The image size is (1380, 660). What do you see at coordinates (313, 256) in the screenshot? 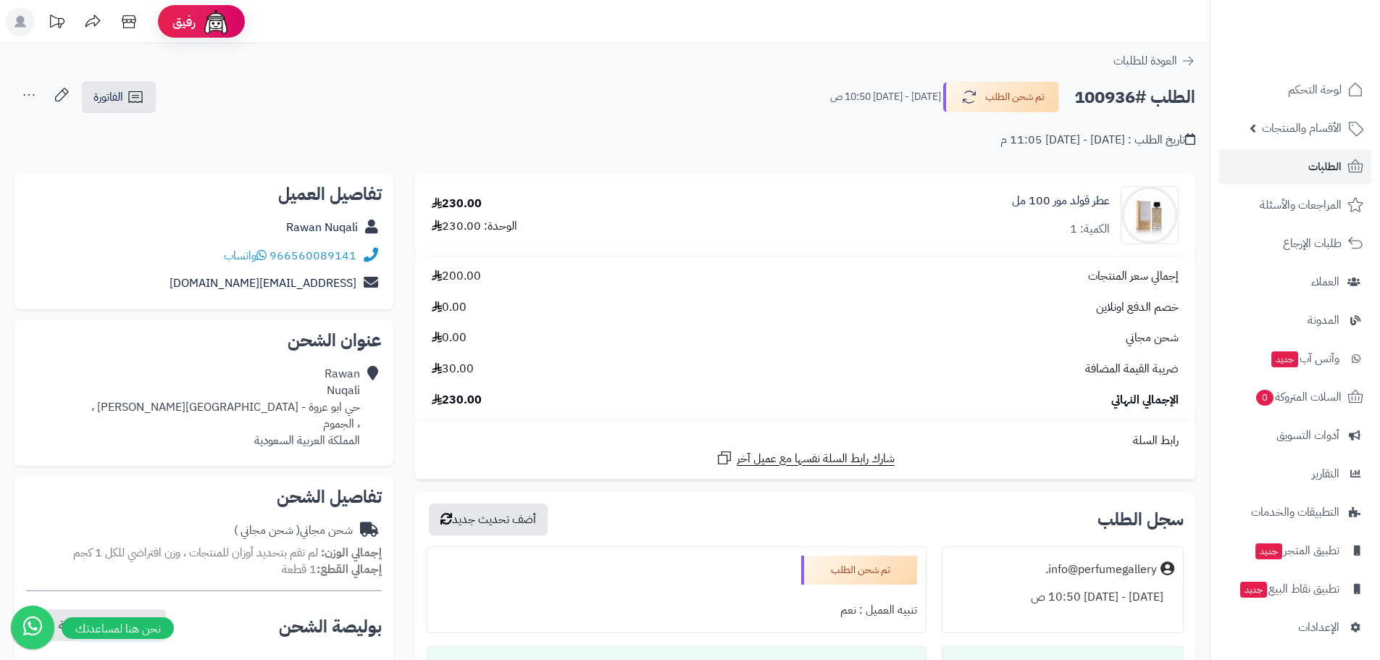
I see `a: 966560089141` at bounding box center [313, 256].